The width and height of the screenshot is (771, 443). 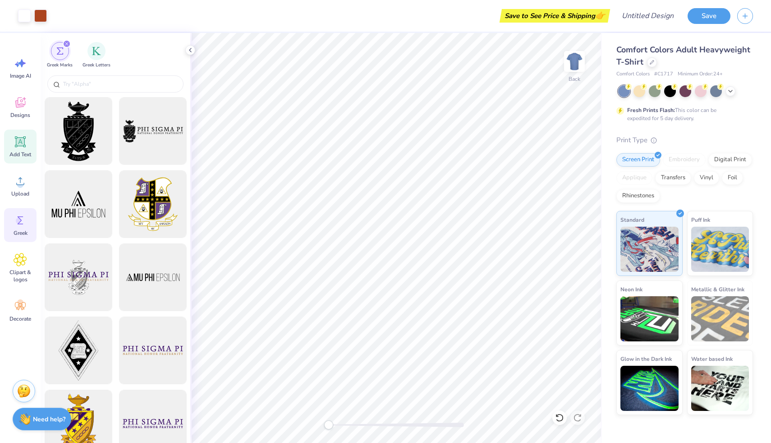 What do you see at coordinates (730, 160) in the screenshot?
I see `div: Digital Print` at bounding box center [730, 160].